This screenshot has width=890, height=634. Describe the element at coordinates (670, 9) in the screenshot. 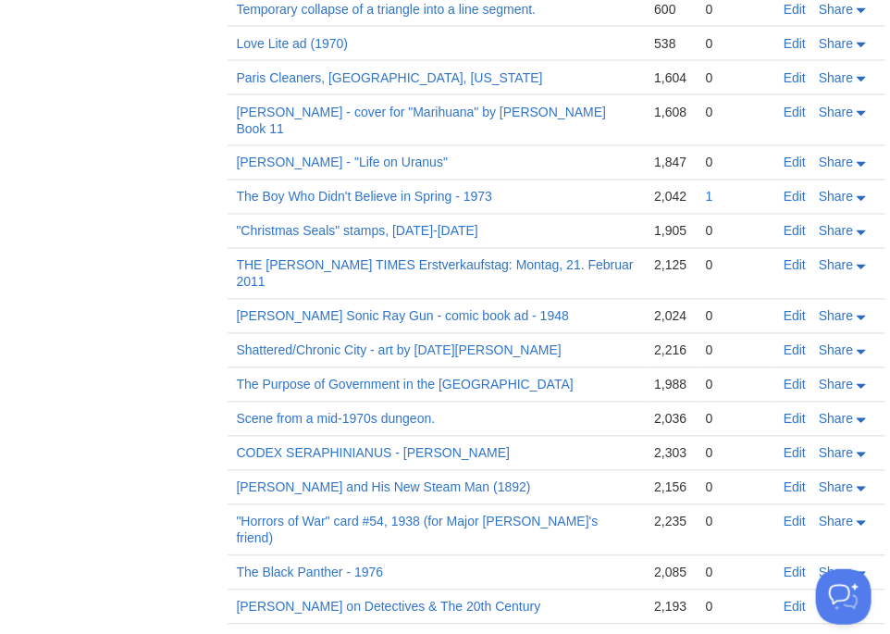

I see `div: 600` at that location.